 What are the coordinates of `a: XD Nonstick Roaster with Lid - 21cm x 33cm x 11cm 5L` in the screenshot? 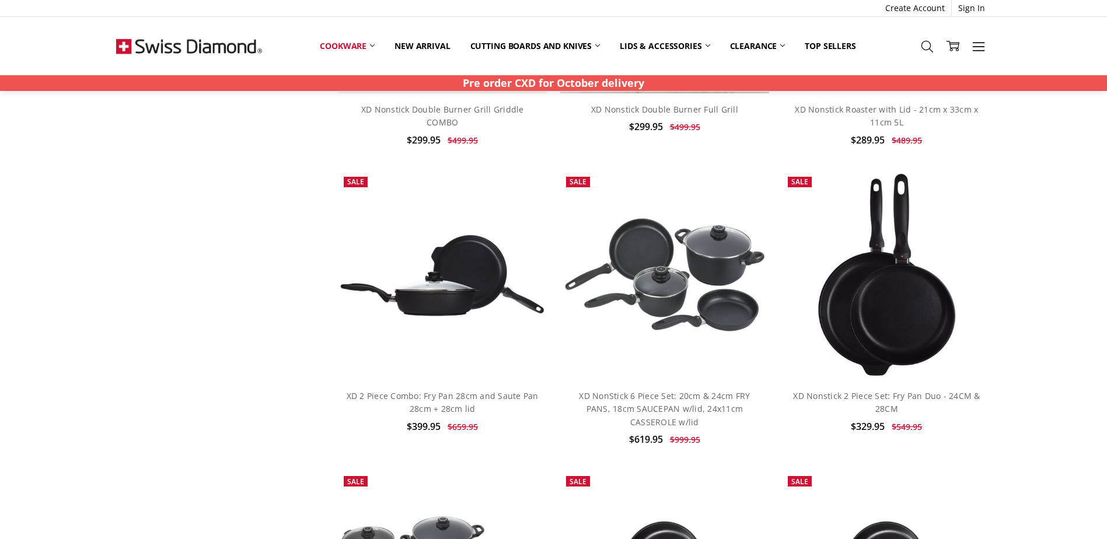 It's located at (887, 116).